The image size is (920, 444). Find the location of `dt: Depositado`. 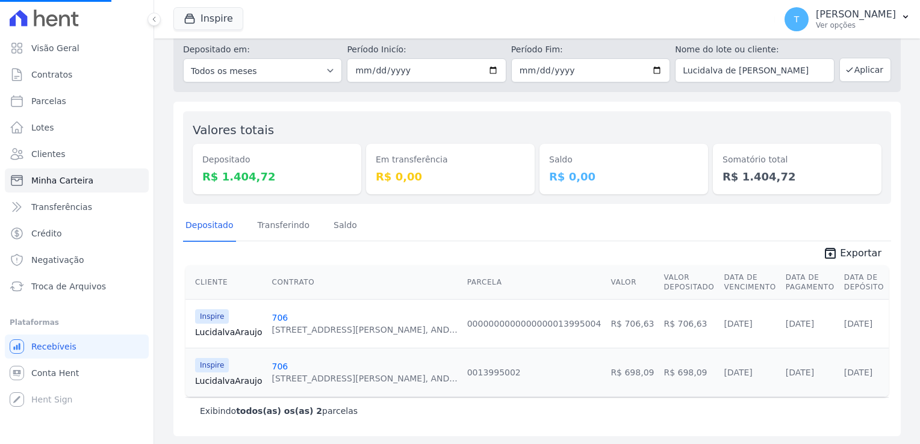

dt: Depositado is located at coordinates (277, 160).